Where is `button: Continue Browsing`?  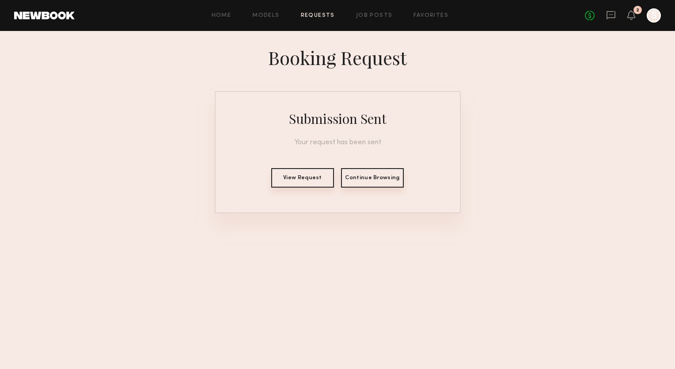 button: Continue Browsing is located at coordinates (373, 178).